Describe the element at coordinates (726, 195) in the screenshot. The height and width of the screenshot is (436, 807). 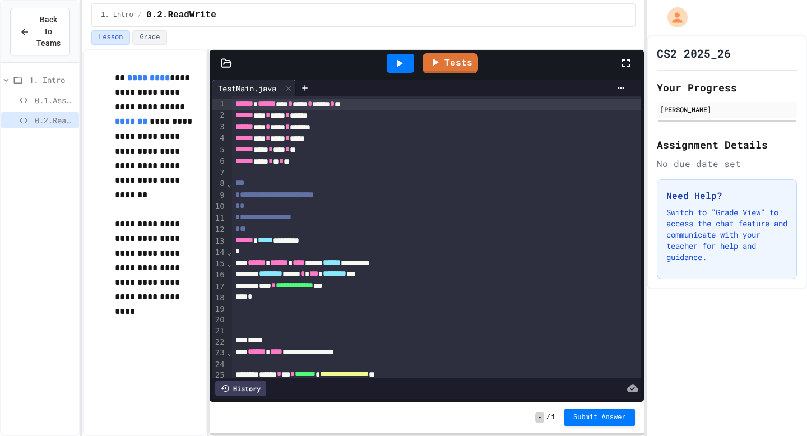
I see `h3: Need Help?` at that location.